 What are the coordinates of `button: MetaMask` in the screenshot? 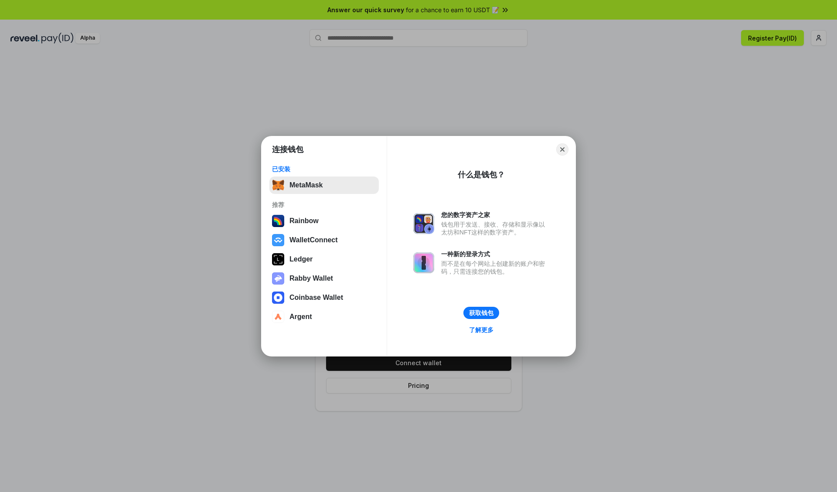 It's located at (324, 185).